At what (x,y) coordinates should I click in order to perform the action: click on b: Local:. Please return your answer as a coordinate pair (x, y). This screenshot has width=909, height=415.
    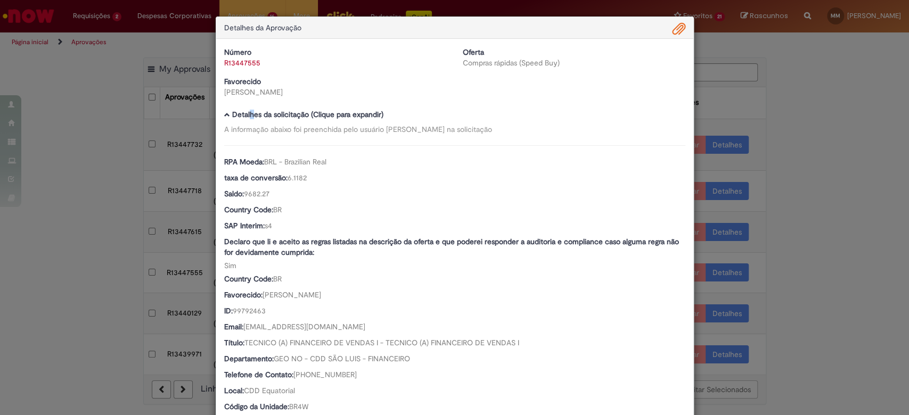
    Looking at the image, I should click on (234, 391).